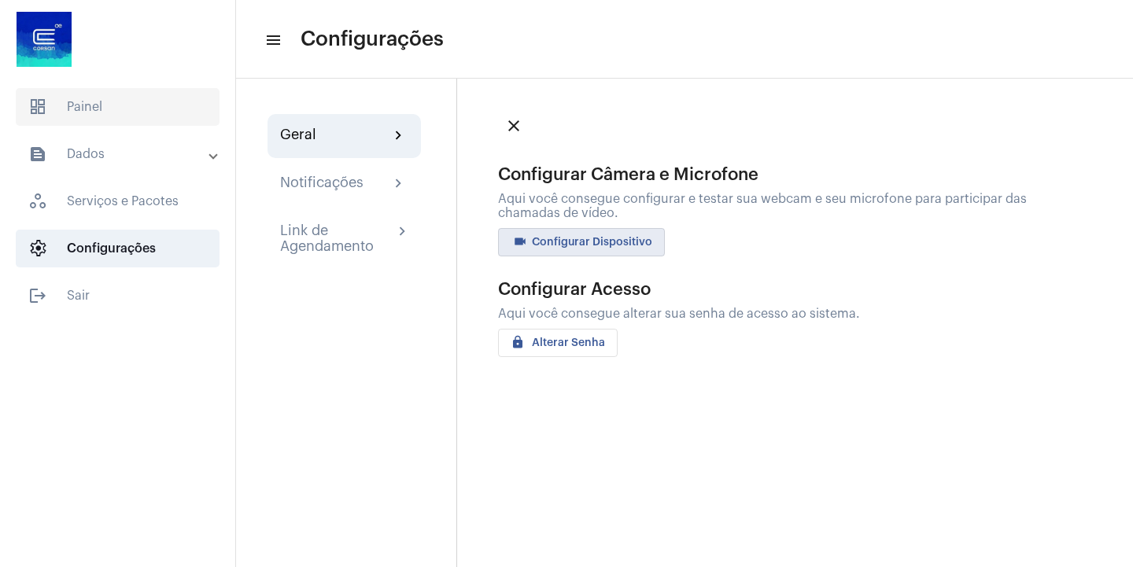 The height and width of the screenshot is (567, 1133). What do you see at coordinates (773, 289) in the screenshot?
I see `div: Configurar Acesso` at bounding box center [773, 289].